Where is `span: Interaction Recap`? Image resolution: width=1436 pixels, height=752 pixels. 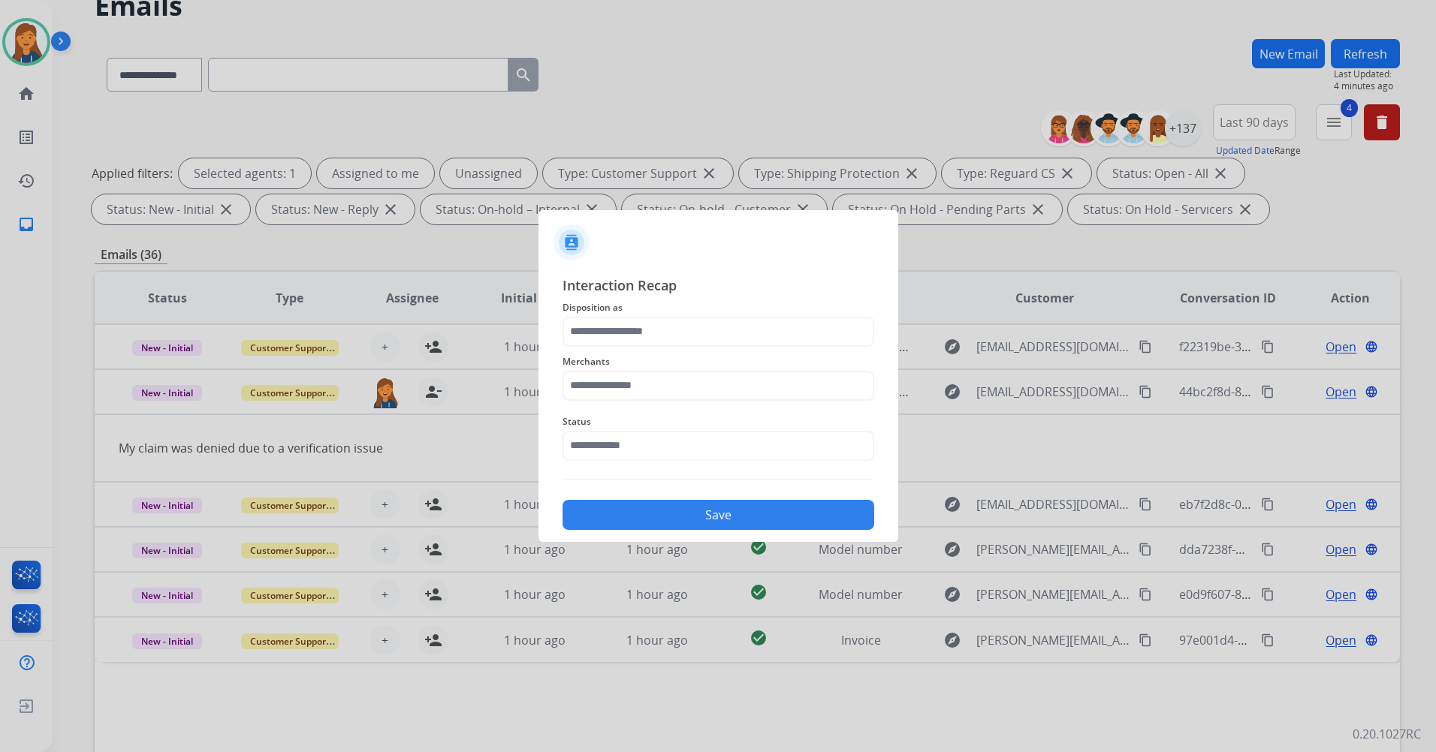
span: Interaction Recap is located at coordinates (718, 287).